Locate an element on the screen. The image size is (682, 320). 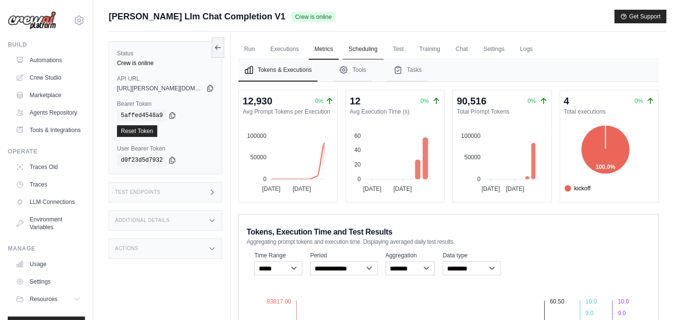
a: Metrics is located at coordinates (324, 50).